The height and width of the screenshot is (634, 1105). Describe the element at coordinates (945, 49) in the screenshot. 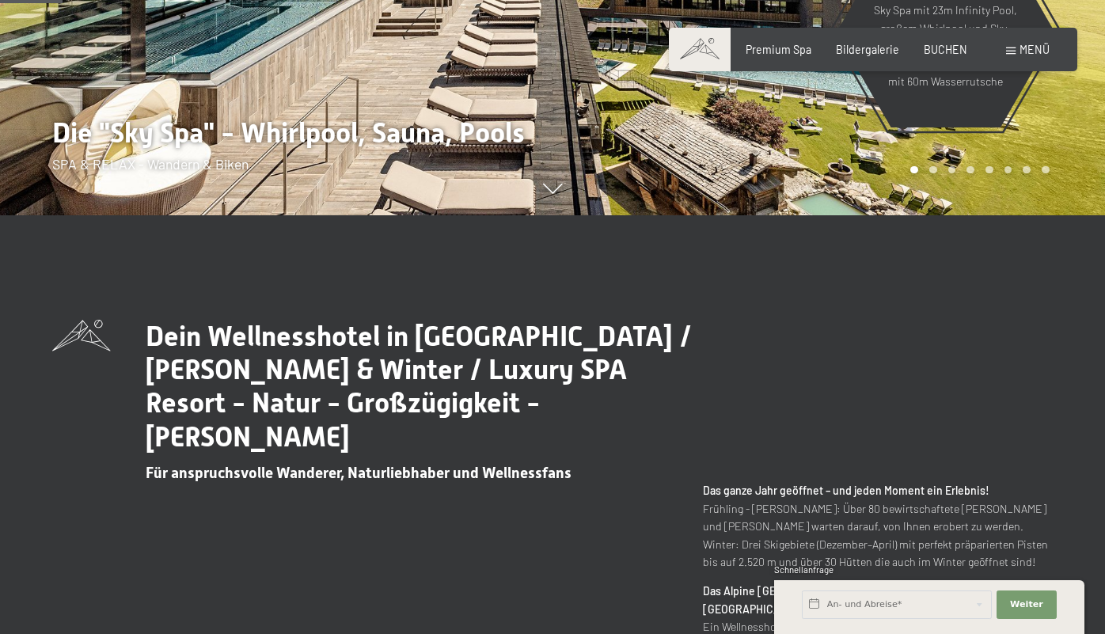

I see `a: BUCHEN` at that location.